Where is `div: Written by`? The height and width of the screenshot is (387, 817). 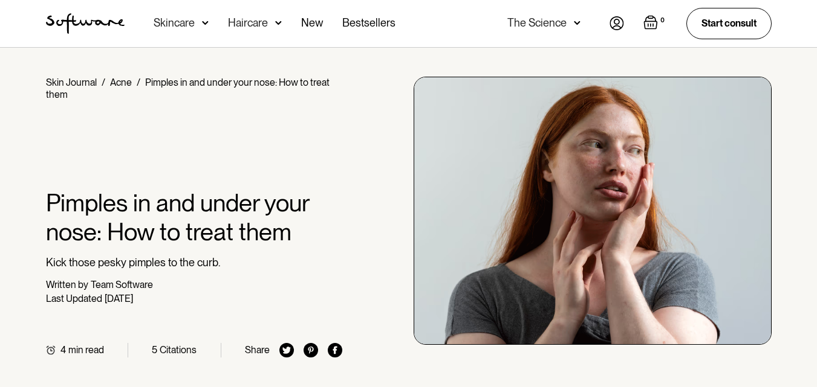
div: Written by is located at coordinates (67, 285).